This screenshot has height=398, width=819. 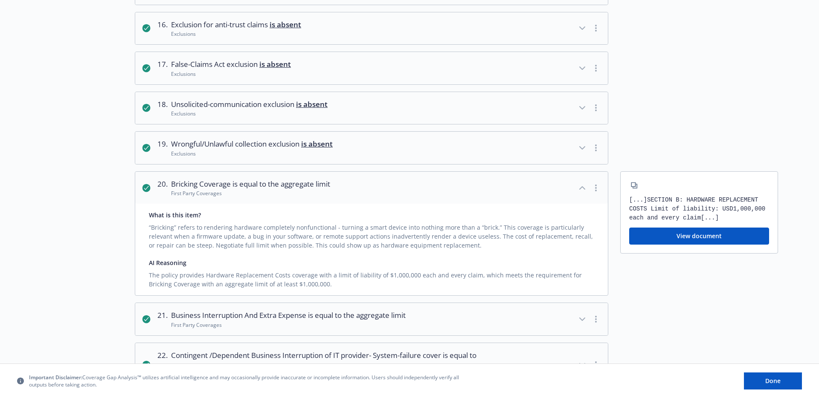 I want to click on button: 19.Wrongful/Unlawful collection exclusion is absentExclusions, so click(x=371, y=148).